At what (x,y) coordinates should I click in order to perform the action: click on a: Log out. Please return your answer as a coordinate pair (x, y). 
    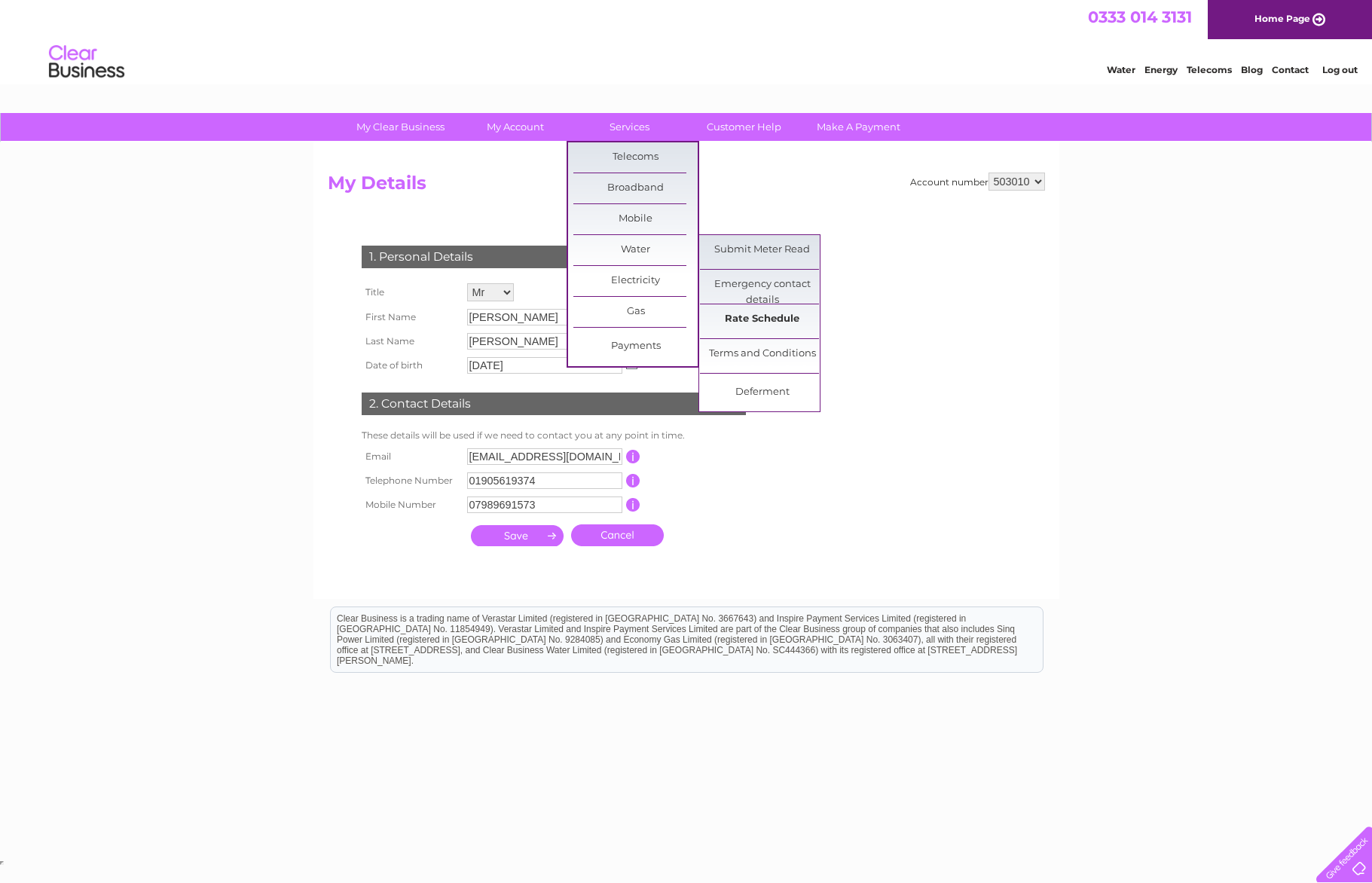
    Looking at the image, I should click on (1340, 69).